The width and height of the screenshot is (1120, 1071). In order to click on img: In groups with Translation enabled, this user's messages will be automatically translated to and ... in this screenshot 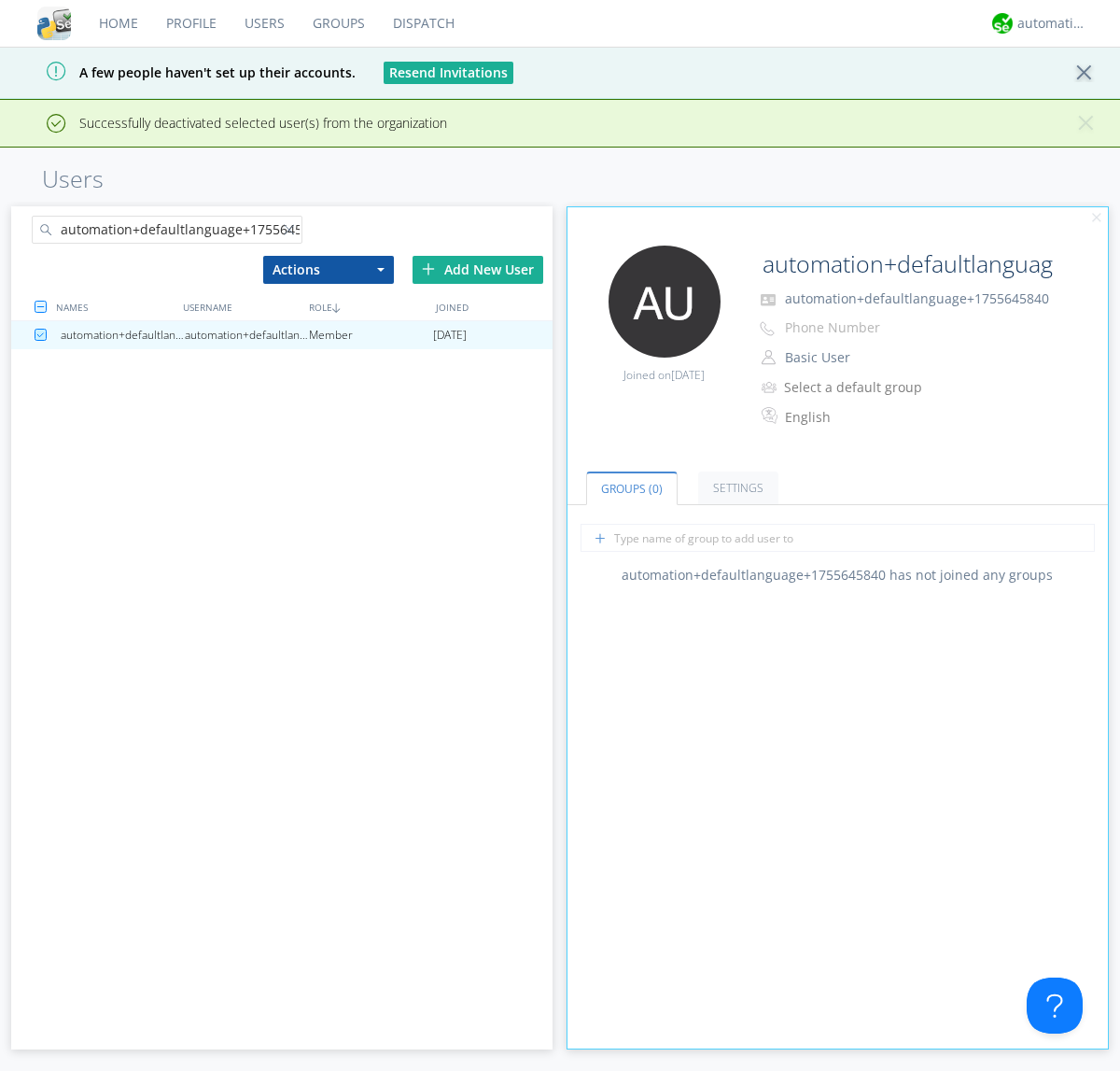, I will do `click(771, 415)`.